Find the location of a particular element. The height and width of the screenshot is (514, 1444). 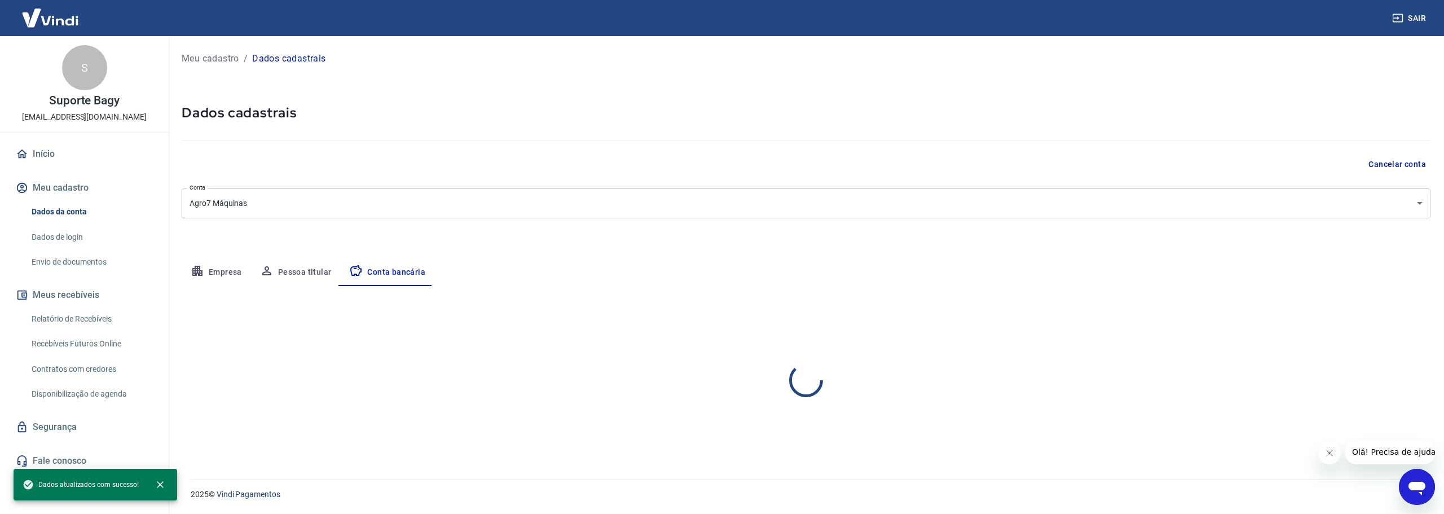

a: Meu cadastro is located at coordinates (210, 59).